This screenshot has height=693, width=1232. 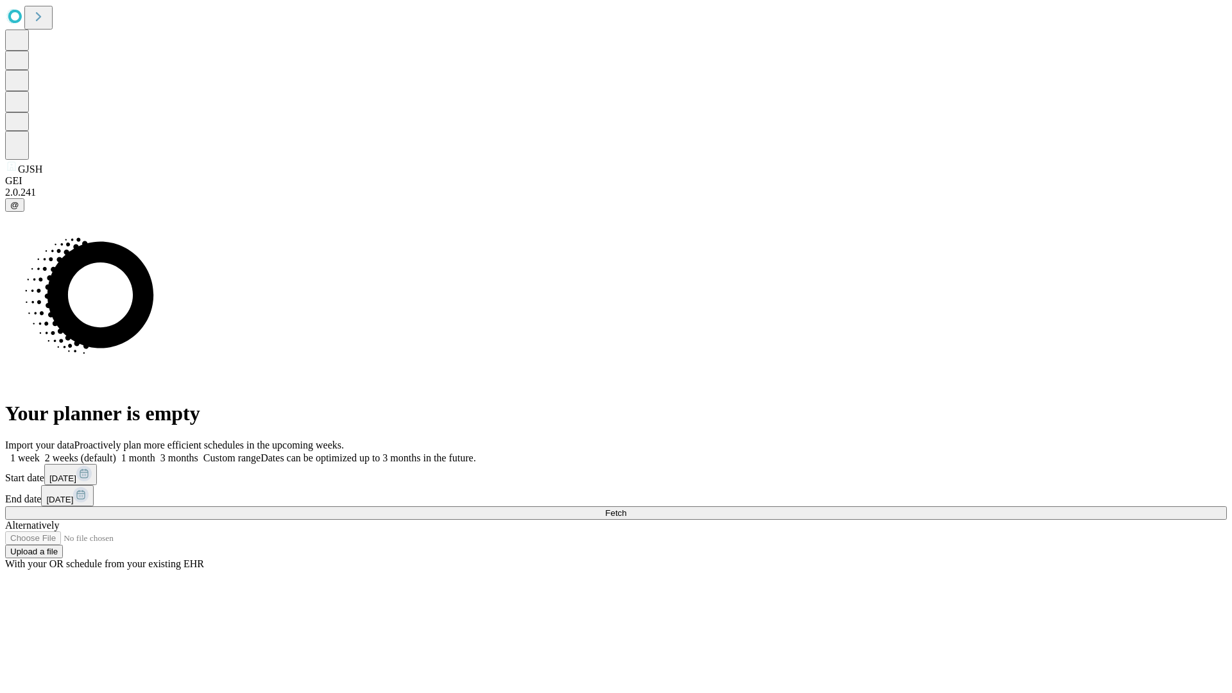 What do you see at coordinates (615, 513) in the screenshot?
I see `span: Fetch` at bounding box center [615, 513].